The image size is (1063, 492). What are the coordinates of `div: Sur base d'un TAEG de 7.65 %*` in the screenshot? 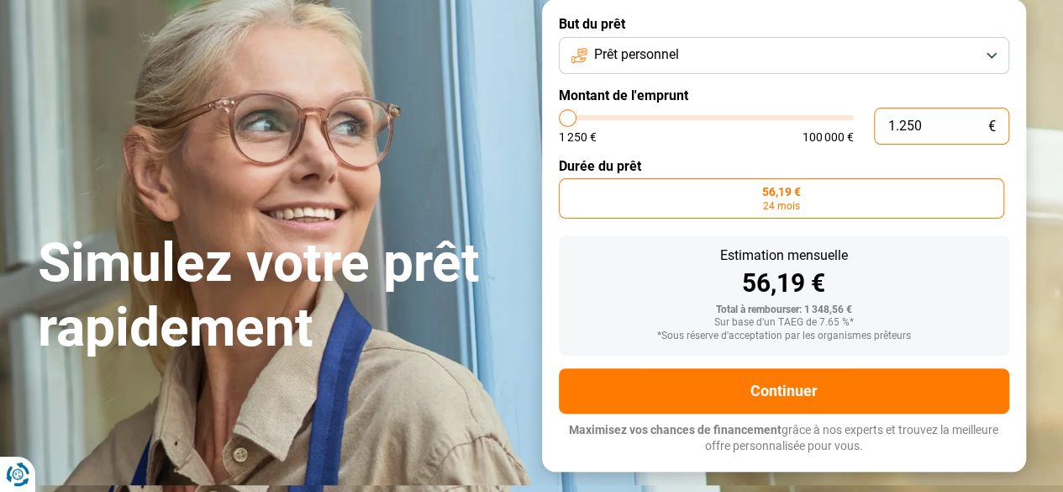 It's located at (784, 323).